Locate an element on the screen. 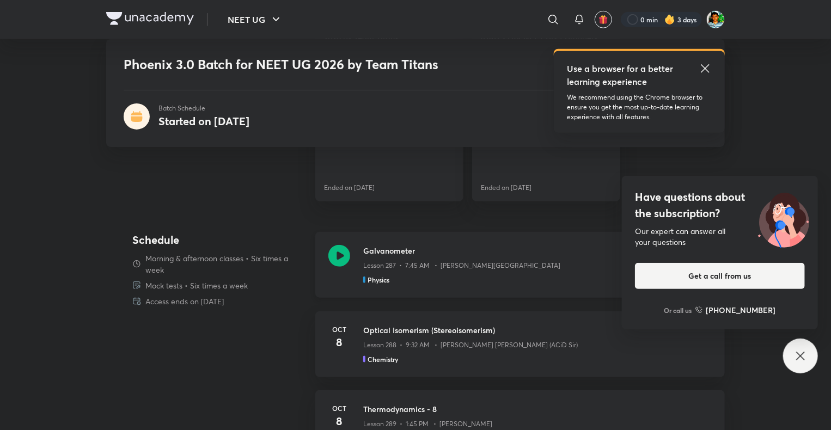  p: Mock tests • Six times a week is located at coordinates (197, 285).